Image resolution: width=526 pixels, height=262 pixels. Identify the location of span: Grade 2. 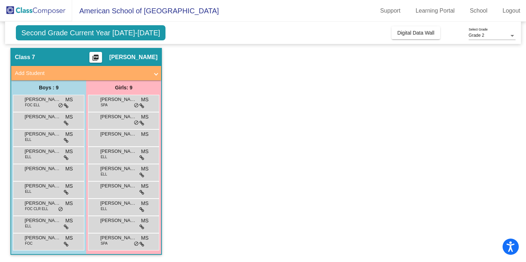
(476, 35).